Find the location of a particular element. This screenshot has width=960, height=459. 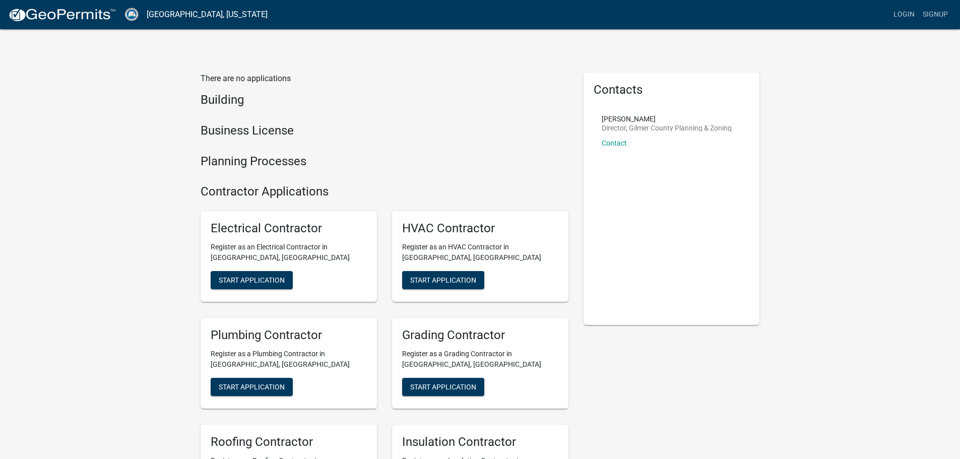

h5: Contacts is located at coordinates (672, 90).